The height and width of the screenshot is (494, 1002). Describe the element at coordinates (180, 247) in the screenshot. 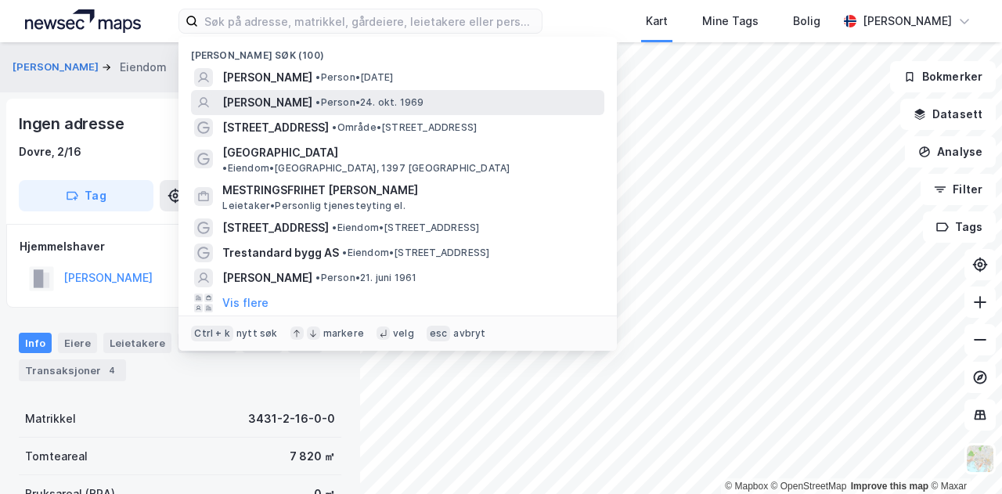

I see `div: Hjemmelshaver` at that location.